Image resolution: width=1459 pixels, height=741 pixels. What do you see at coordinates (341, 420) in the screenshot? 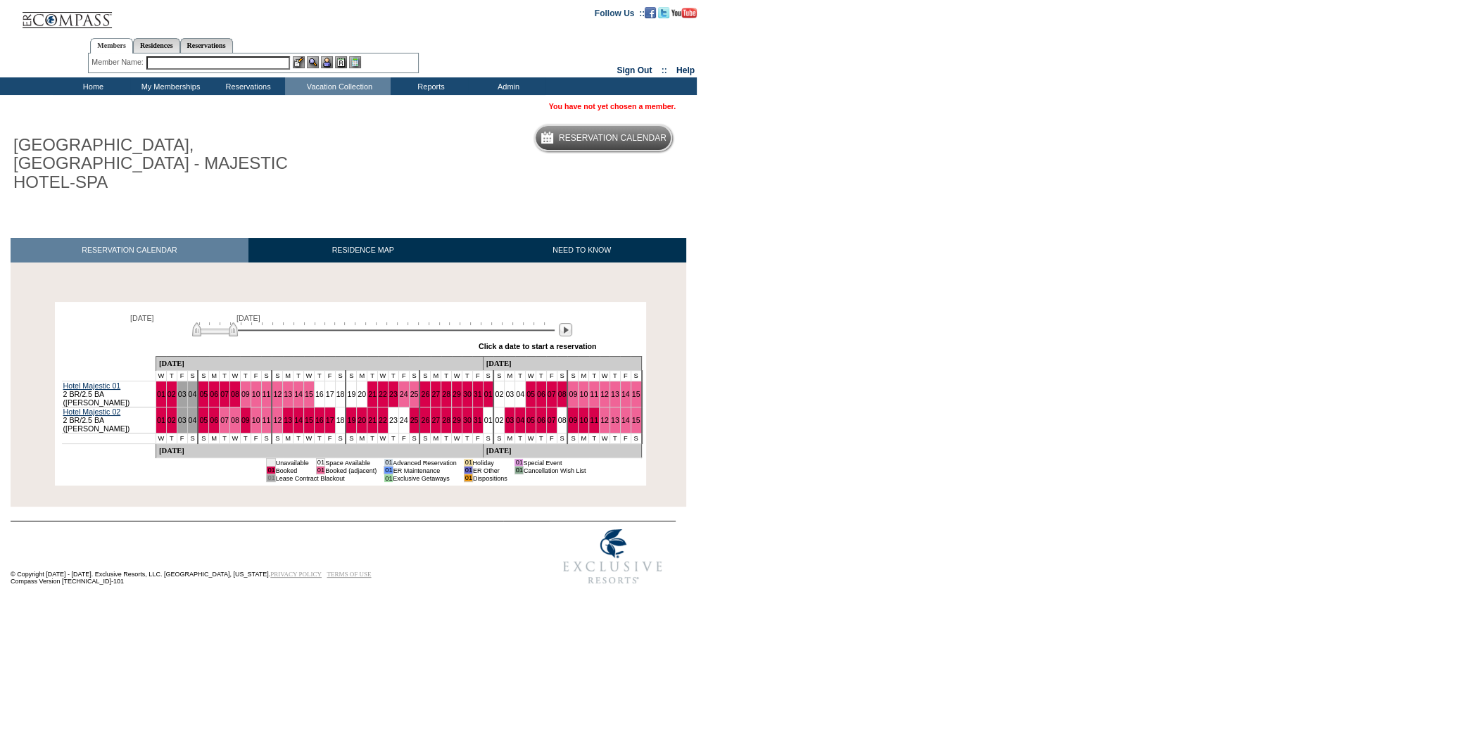
I see `a: 18` at bounding box center [341, 420].